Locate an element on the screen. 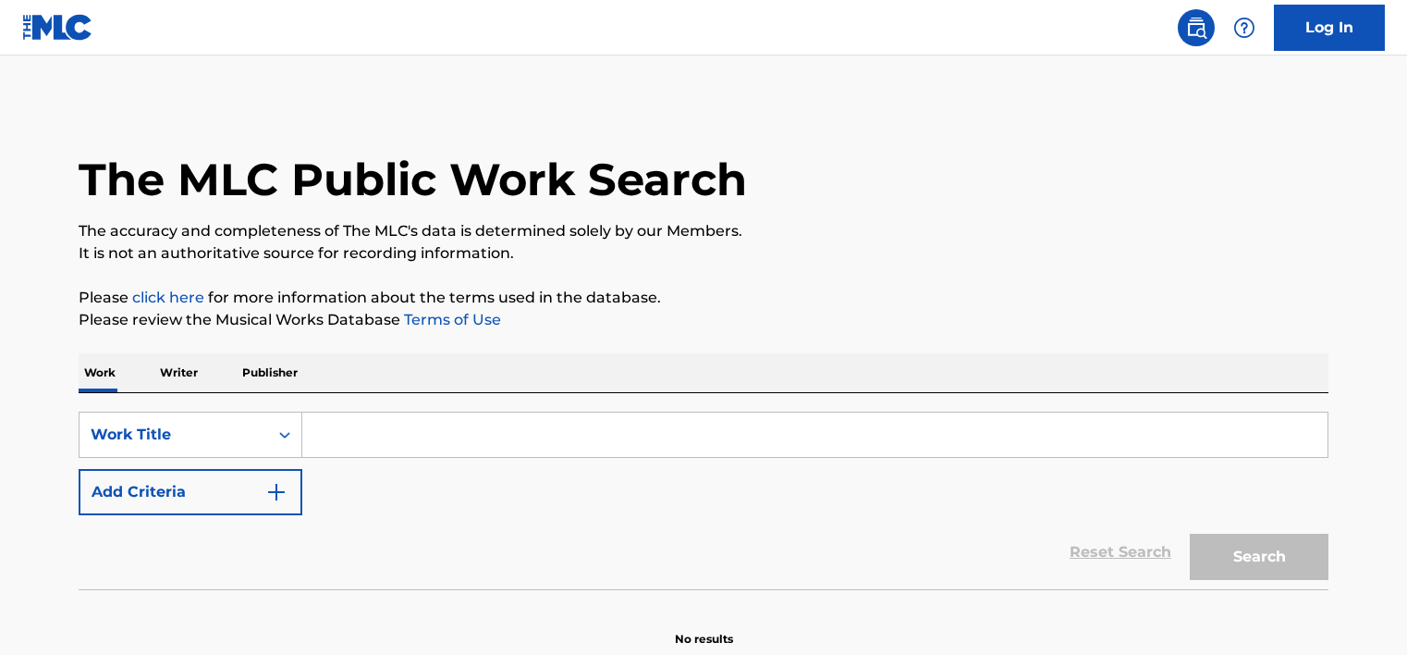 The width and height of the screenshot is (1407, 655). a: click here is located at coordinates (168, 297).